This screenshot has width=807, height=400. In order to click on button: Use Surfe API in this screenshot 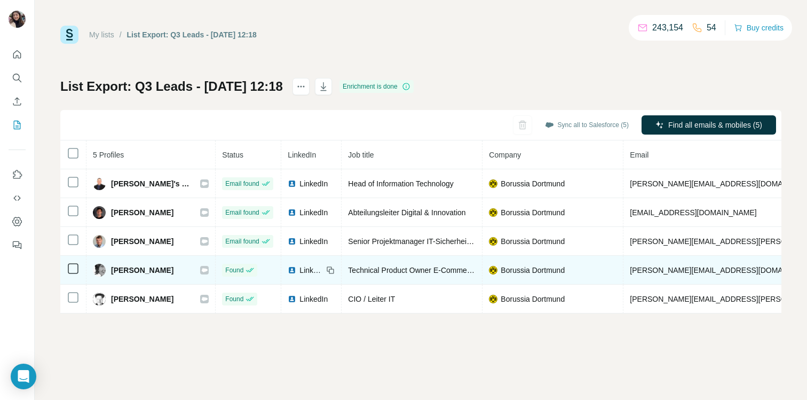, I will do `click(17, 198)`.